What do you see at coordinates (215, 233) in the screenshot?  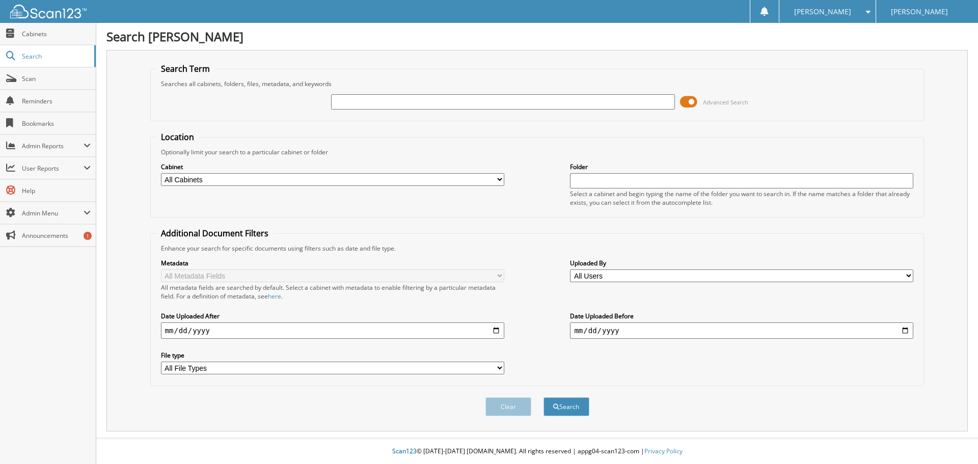 I see `legend: Additional Document Filters` at bounding box center [215, 233].